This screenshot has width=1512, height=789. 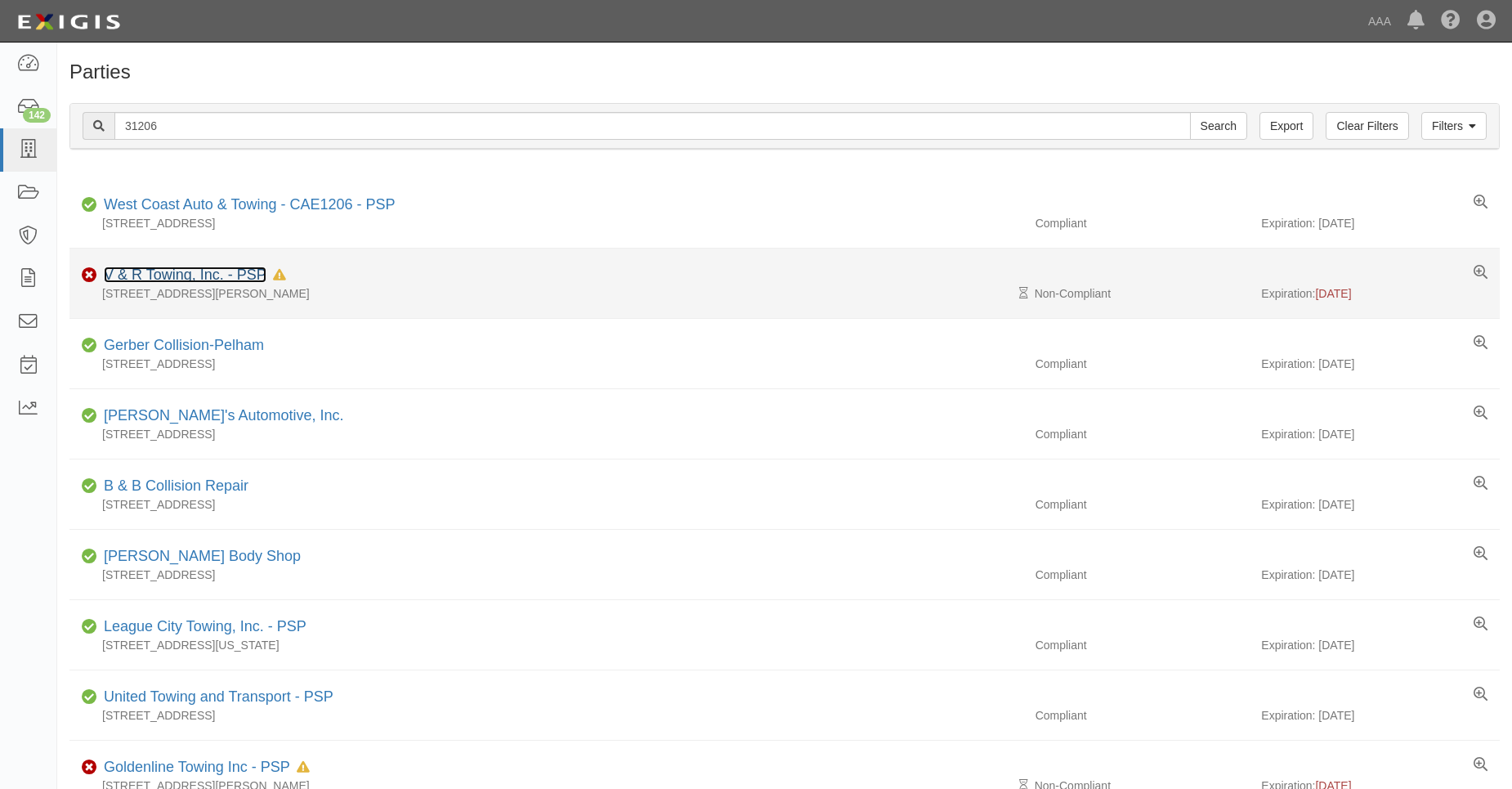 I want to click on a: United Towing and Transport - PSP, so click(x=218, y=696).